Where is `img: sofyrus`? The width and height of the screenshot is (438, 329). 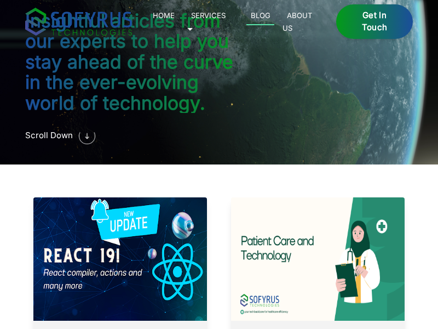 img: sofyrus is located at coordinates (78, 21).